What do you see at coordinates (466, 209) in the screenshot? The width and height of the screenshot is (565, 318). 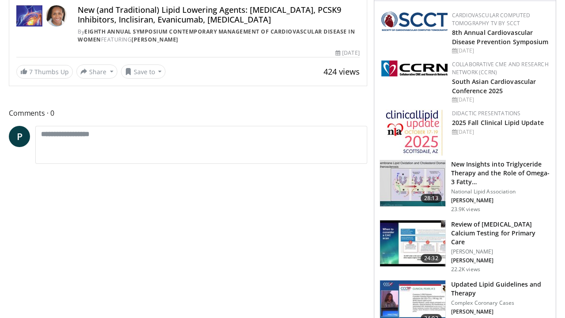 I see `p: 23.9K views` at bounding box center [466, 209].